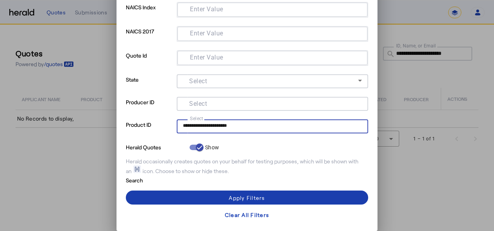  Describe the element at coordinates (247, 214) in the screenshot. I see `button: Clear All Filters` at that location.